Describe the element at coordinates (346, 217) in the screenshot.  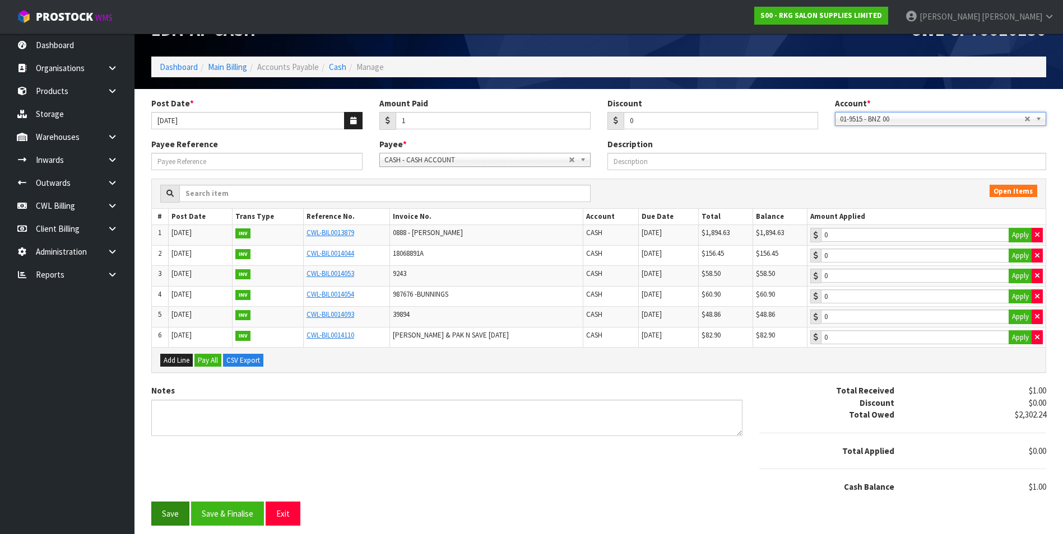
I see `th: Reference No.` at that location.